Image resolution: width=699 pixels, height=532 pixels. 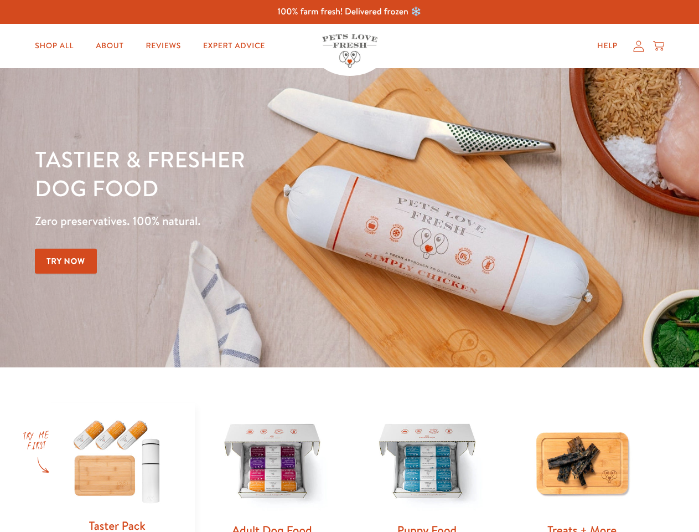 I want to click on a: Help, so click(x=607, y=46).